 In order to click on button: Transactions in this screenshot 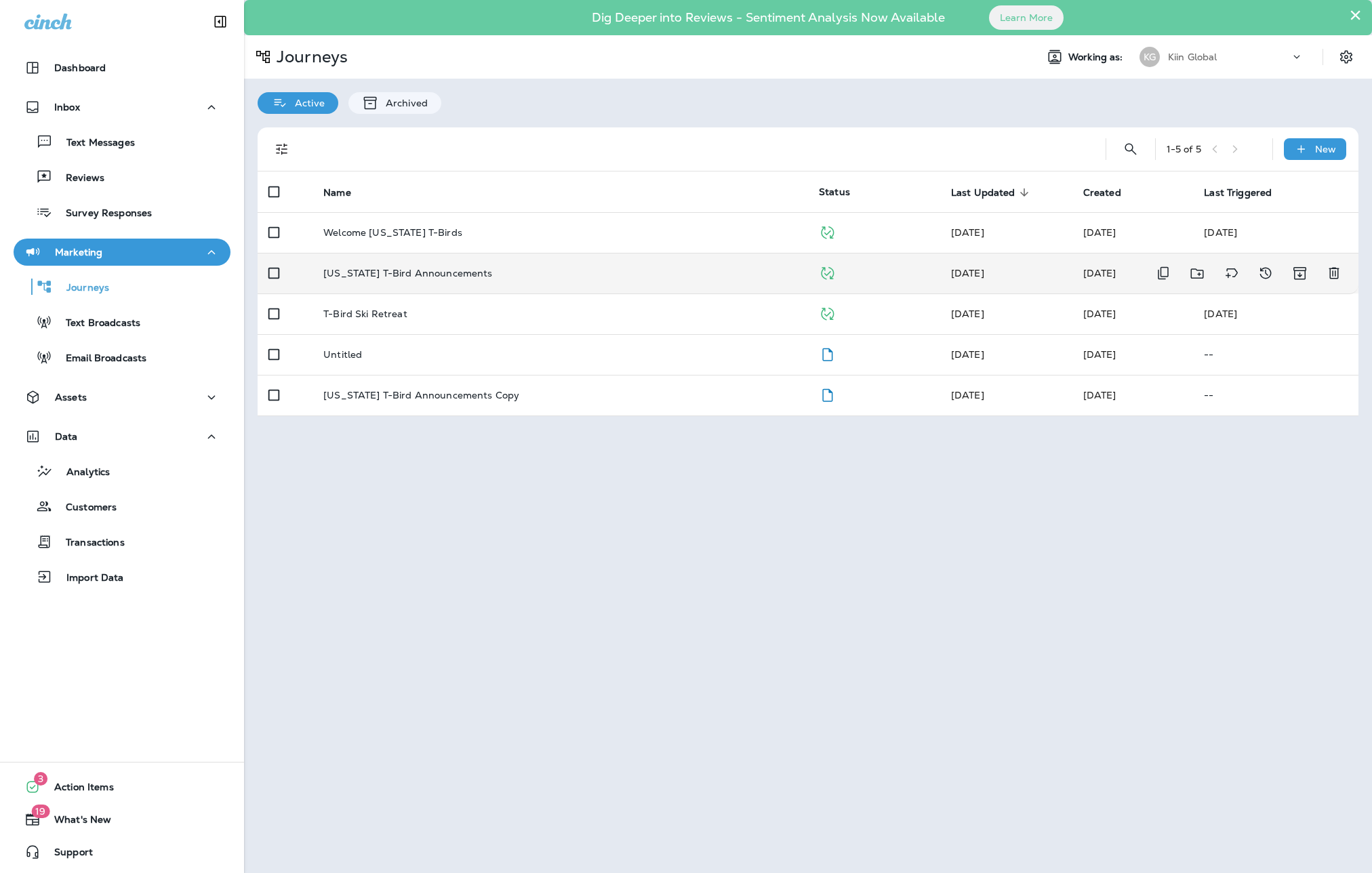, I will do `click(122, 541)`.